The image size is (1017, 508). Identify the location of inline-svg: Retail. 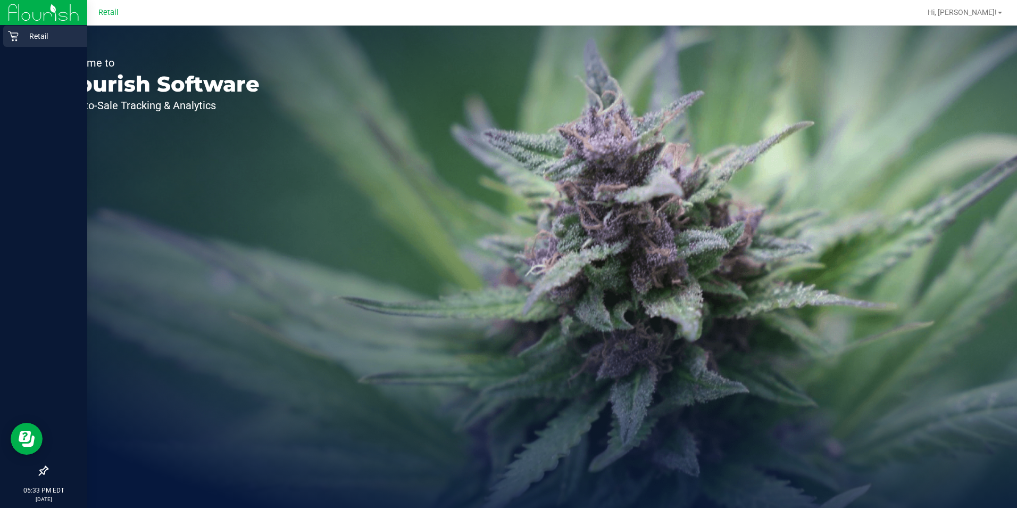
(13, 36).